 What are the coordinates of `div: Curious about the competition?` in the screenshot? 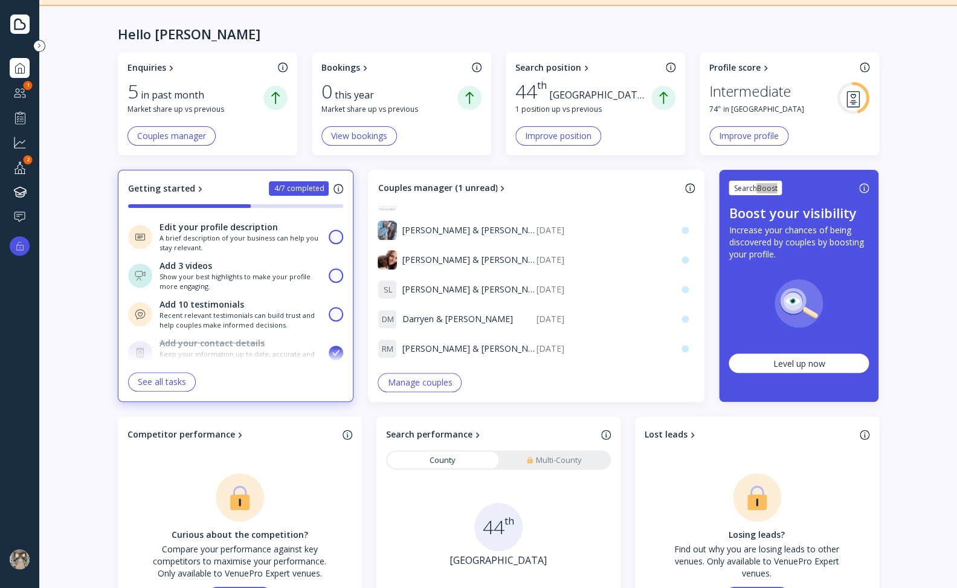 It's located at (240, 535).